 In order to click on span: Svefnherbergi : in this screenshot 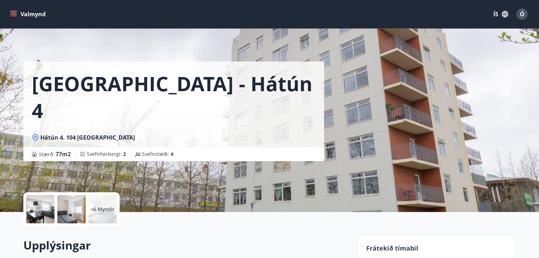, I will do `click(106, 154)`.